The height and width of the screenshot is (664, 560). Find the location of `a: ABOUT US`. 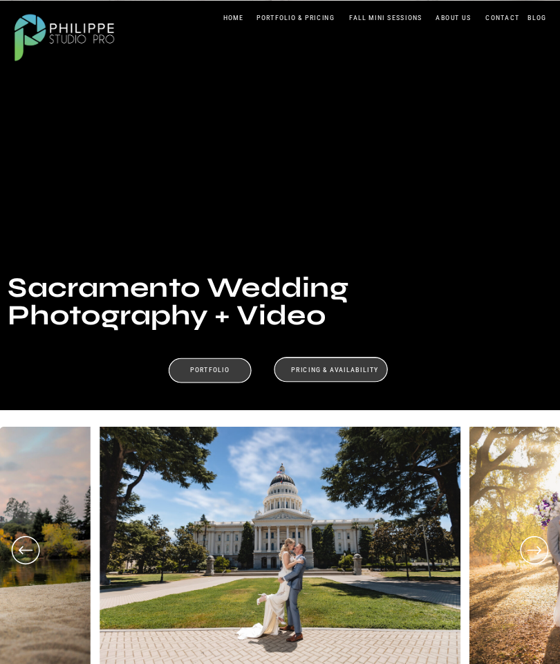

a: ABOUT US is located at coordinates (453, 17).